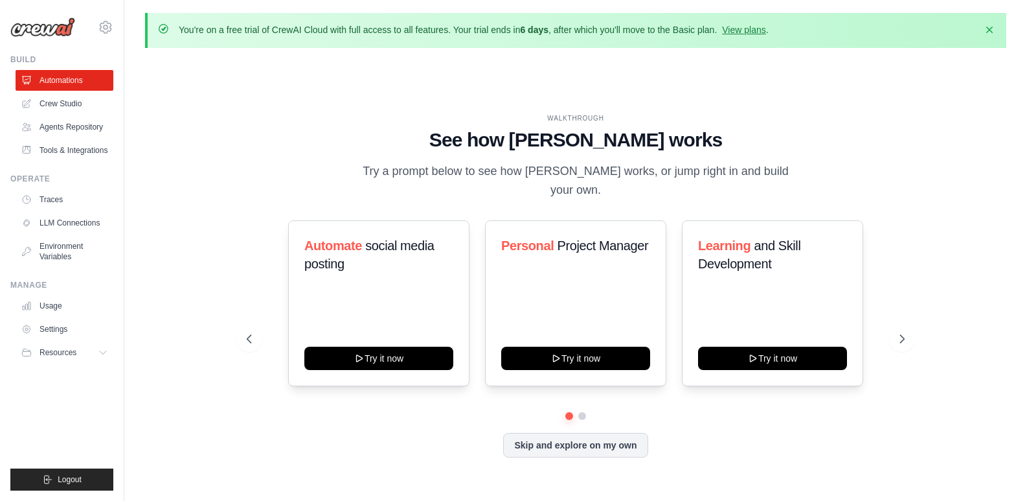 The image size is (1027, 501). What do you see at coordinates (995, 470) in the screenshot?
I see `div: Chat Widget` at bounding box center [995, 470].